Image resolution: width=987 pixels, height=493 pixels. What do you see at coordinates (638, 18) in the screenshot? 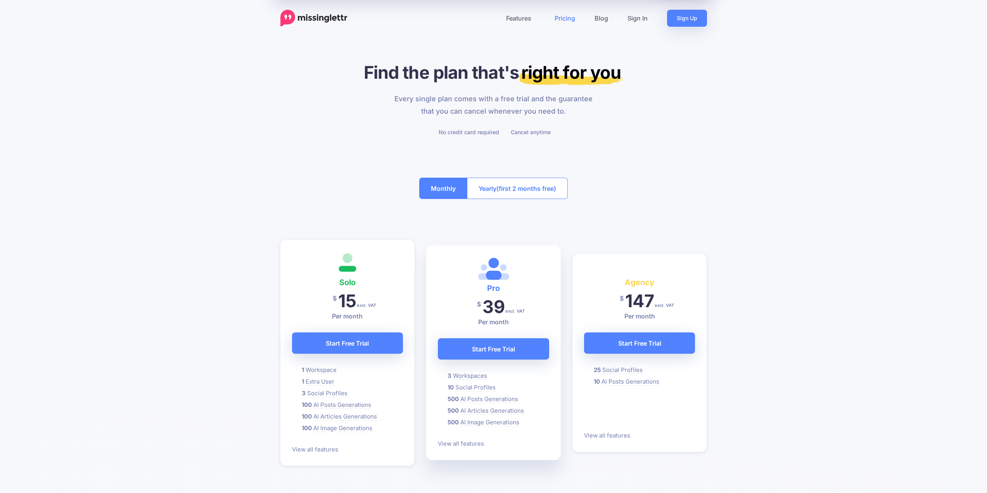
I see `a: Sign In` at bounding box center [638, 18].